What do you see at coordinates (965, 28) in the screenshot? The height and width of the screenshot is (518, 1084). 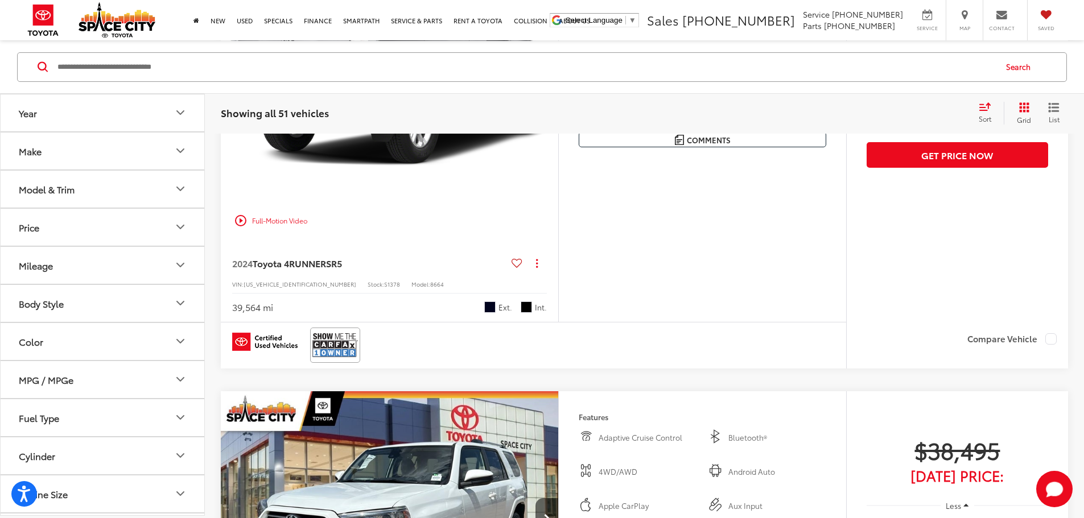 I see `span: Map` at bounding box center [965, 28].